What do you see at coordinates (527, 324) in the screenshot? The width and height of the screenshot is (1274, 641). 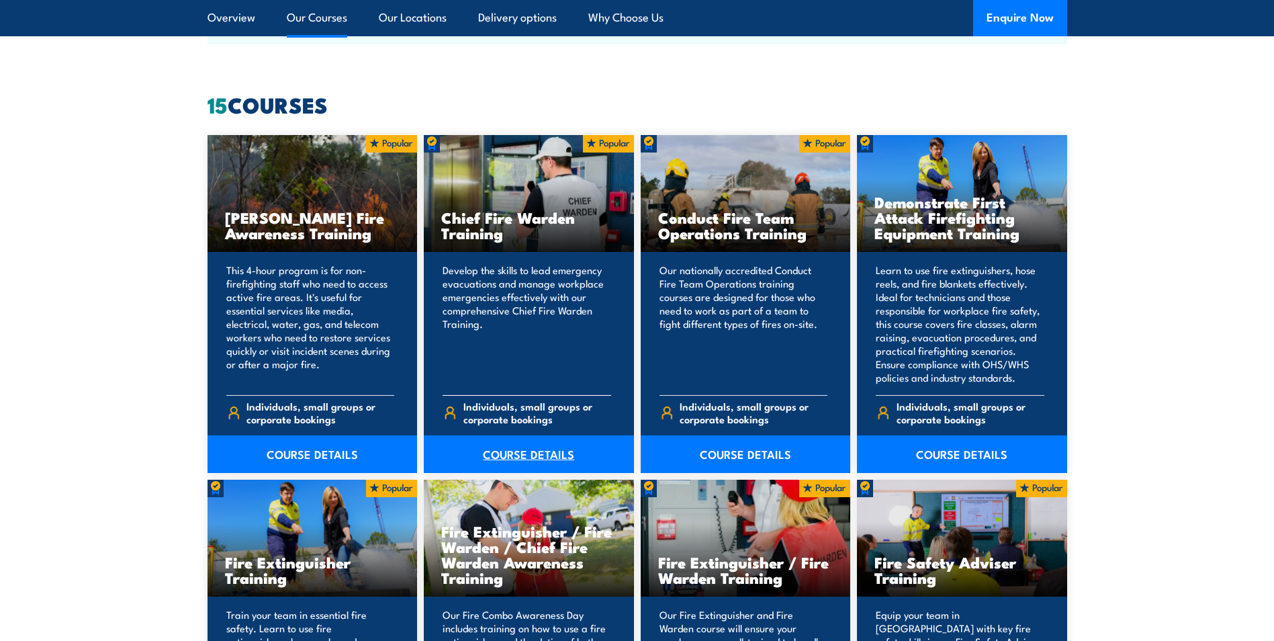 I see `p: Develop the skills to lead emergency evacuations and manage workplace emergencies effectively wit...` at bounding box center [527, 324].